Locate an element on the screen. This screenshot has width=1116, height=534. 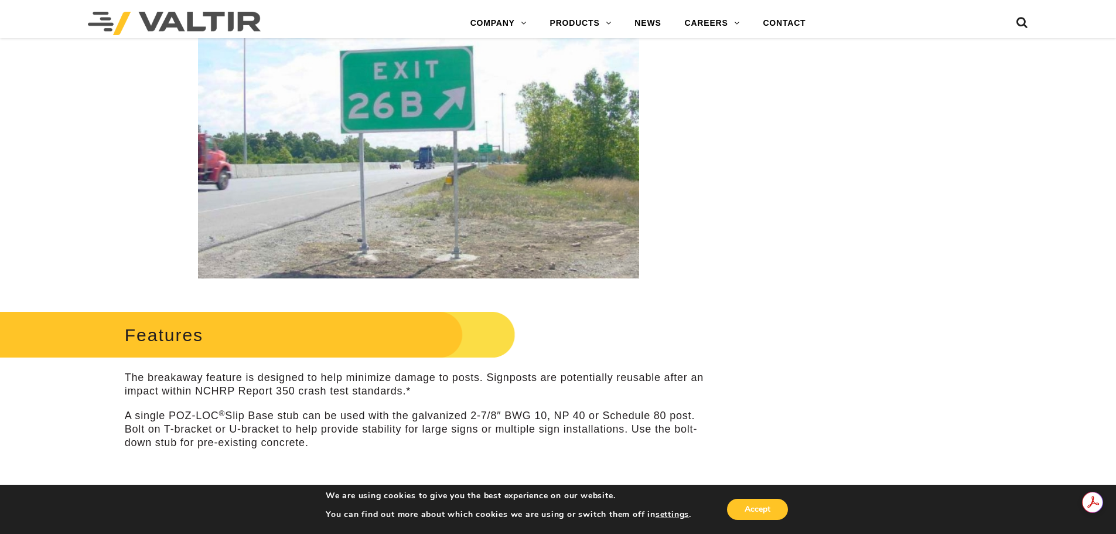
img: Valtir is located at coordinates (174, 23).